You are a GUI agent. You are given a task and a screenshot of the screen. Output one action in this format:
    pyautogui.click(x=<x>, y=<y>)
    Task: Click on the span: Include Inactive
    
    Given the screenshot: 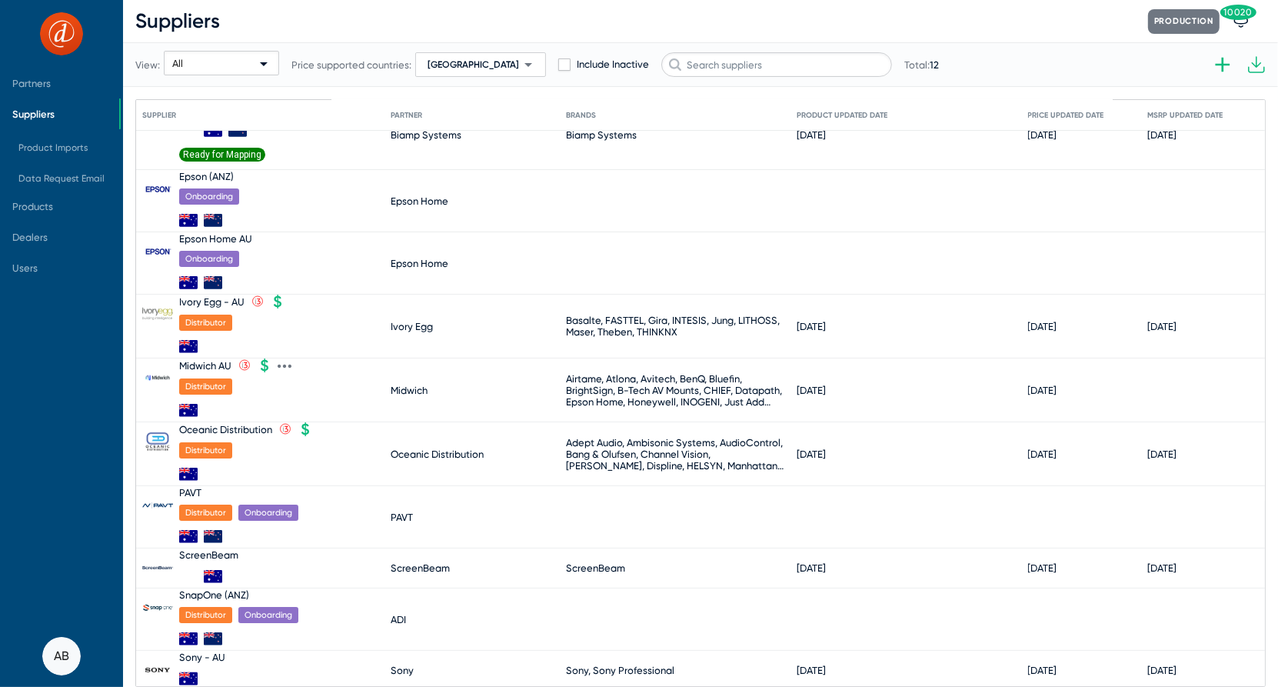 What is the action you would take?
    pyautogui.click(x=613, y=65)
    